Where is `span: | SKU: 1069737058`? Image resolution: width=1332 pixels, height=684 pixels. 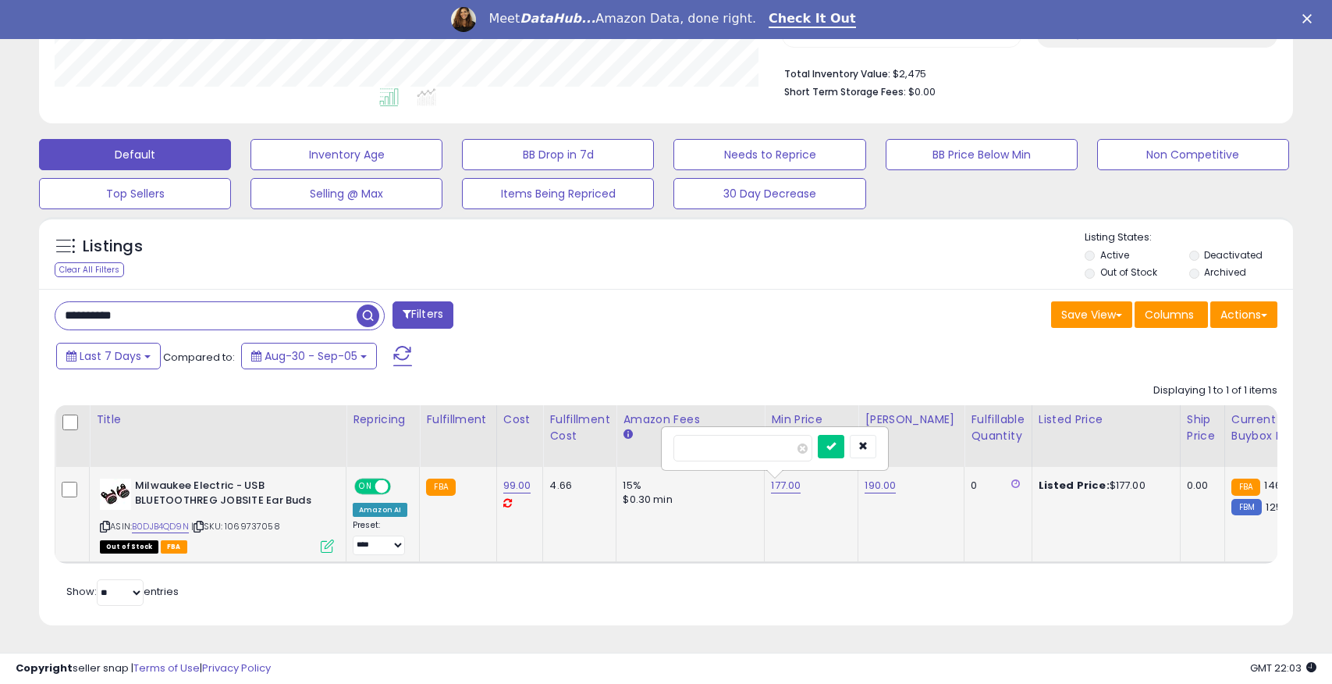 span: | SKU: 1069737058 is located at coordinates (236, 526).